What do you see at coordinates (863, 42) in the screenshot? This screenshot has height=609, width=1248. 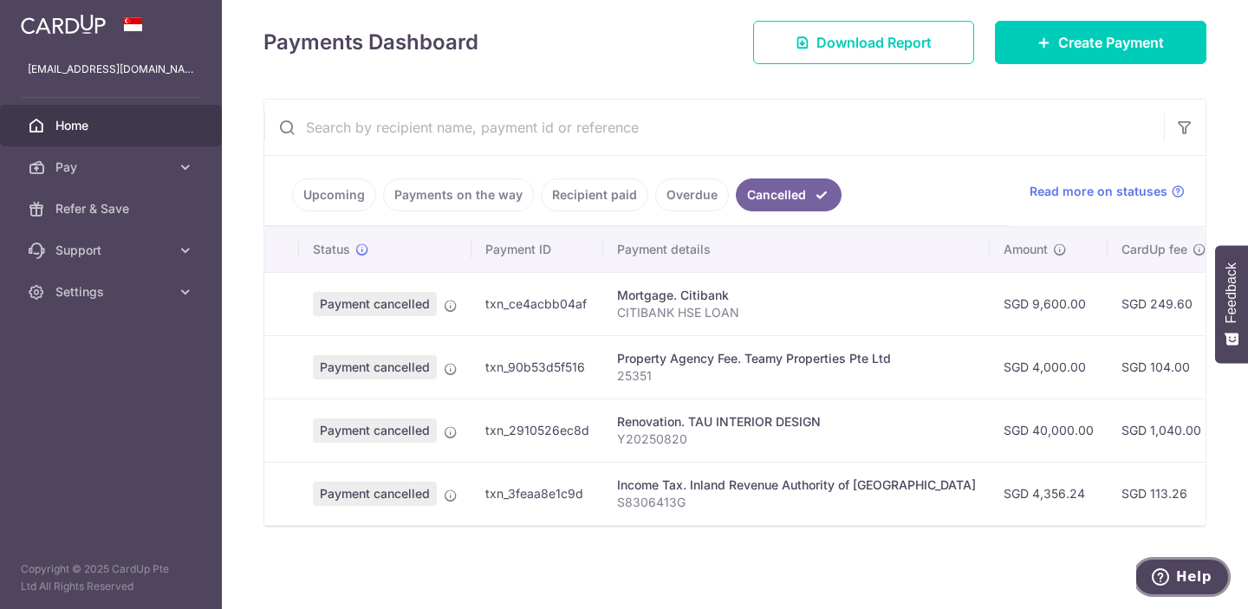 I see `a: Download Report` at bounding box center [863, 42].